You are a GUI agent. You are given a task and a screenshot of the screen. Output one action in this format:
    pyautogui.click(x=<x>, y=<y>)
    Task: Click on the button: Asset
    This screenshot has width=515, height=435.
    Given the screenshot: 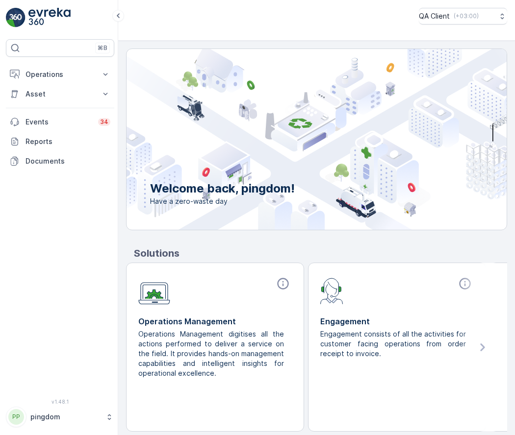 What is the action you would take?
    pyautogui.click(x=60, y=94)
    